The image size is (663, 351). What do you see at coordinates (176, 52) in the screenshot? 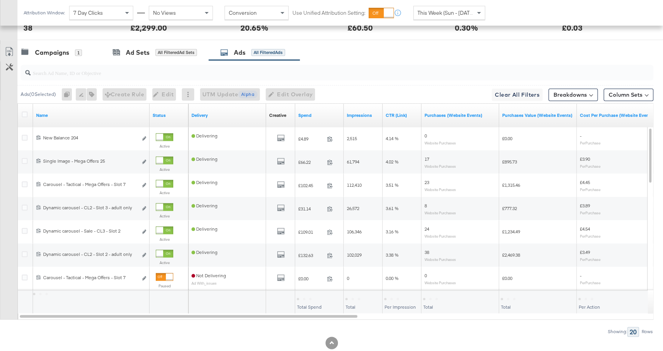
I see `div: All Filtered Ad Sets` at bounding box center [176, 52].